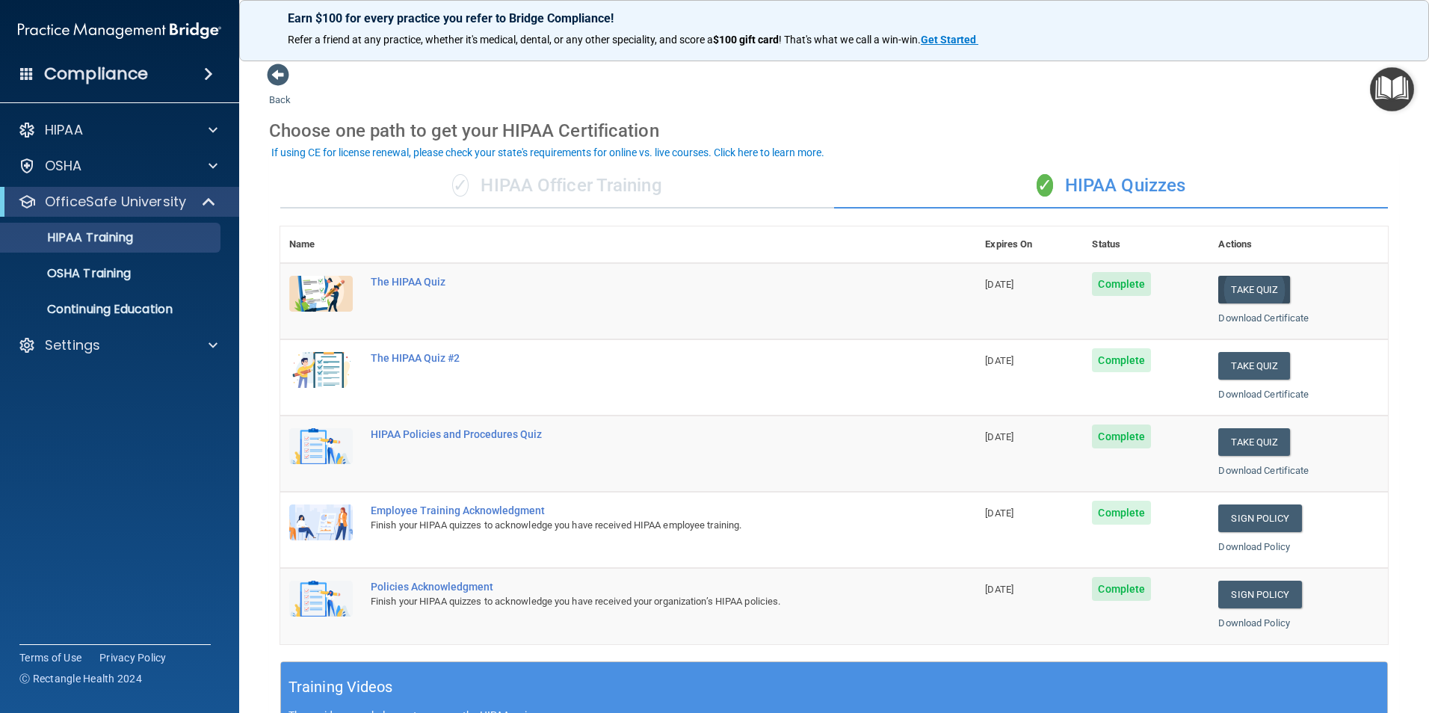  What do you see at coordinates (1029, 244) in the screenshot?
I see `th: Expires On` at bounding box center [1029, 244].